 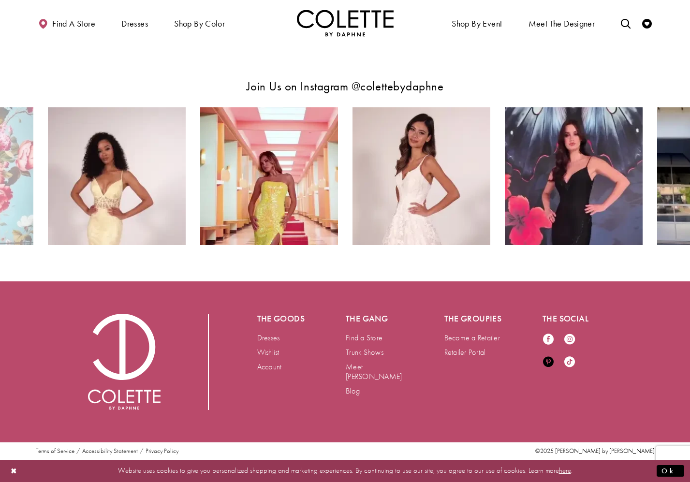 I want to click on ul: Follow us, so click(x=564, y=351).